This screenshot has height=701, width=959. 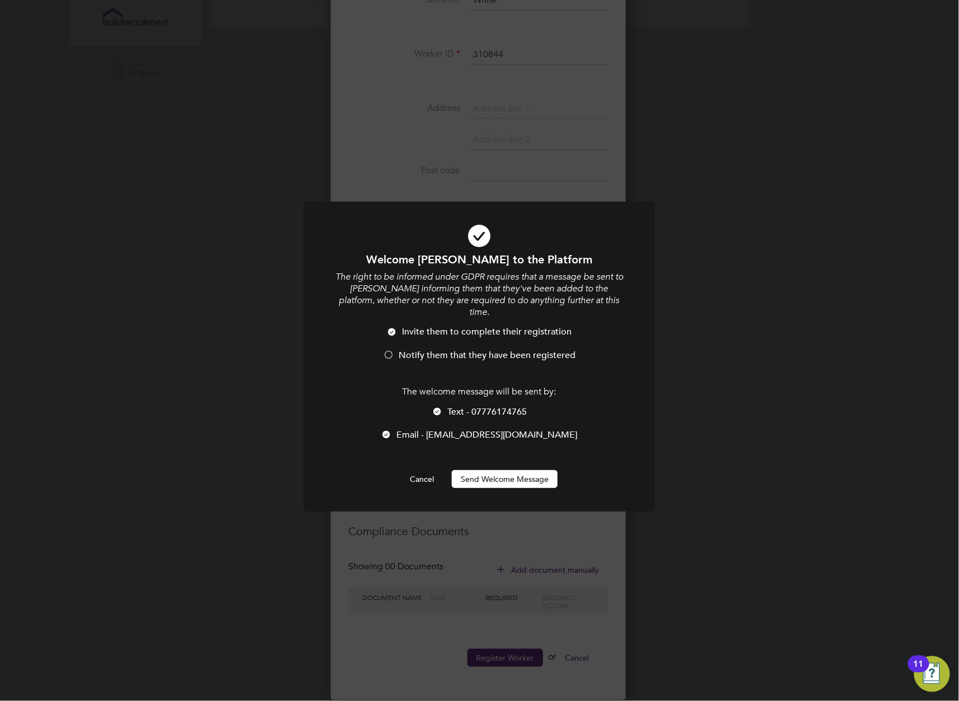 I want to click on span: Text - 07776174765, so click(x=487, y=412).